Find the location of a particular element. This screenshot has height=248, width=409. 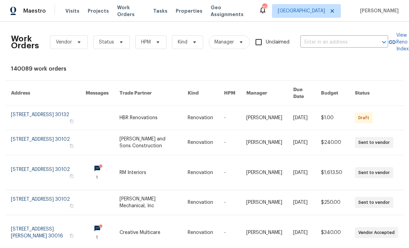

th: Address is located at coordinates (43, 93).